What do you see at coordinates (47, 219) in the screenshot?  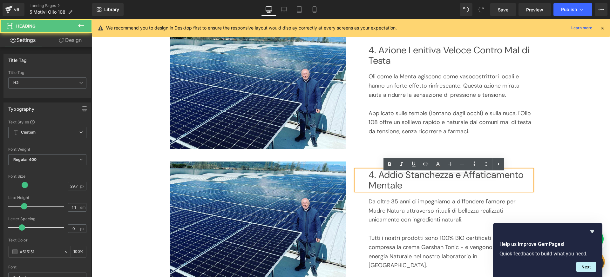 I see `div: Letter Spacing` at bounding box center [47, 219].